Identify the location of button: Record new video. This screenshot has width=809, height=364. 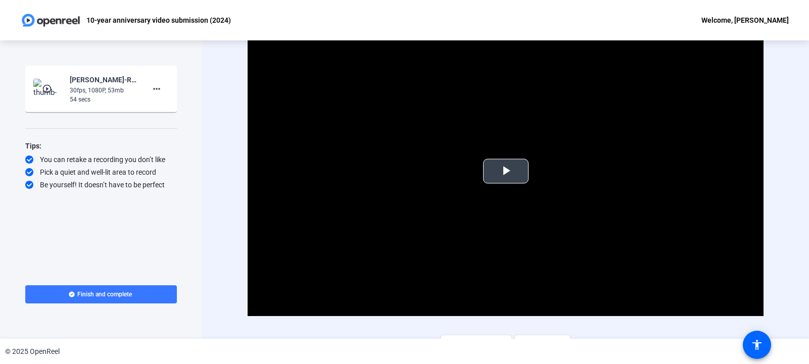
(476, 344).